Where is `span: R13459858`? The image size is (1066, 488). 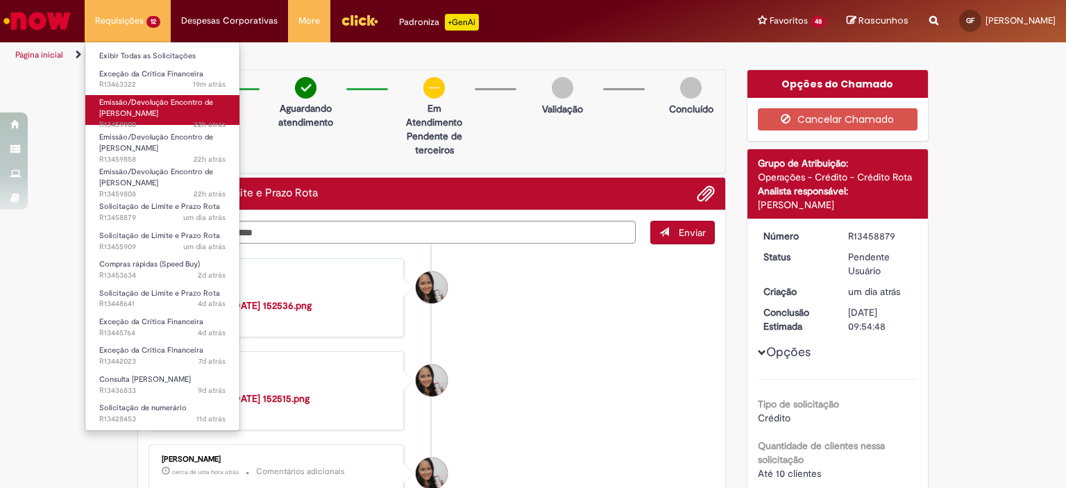 span: R13459858 is located at coordinates (162, 160).